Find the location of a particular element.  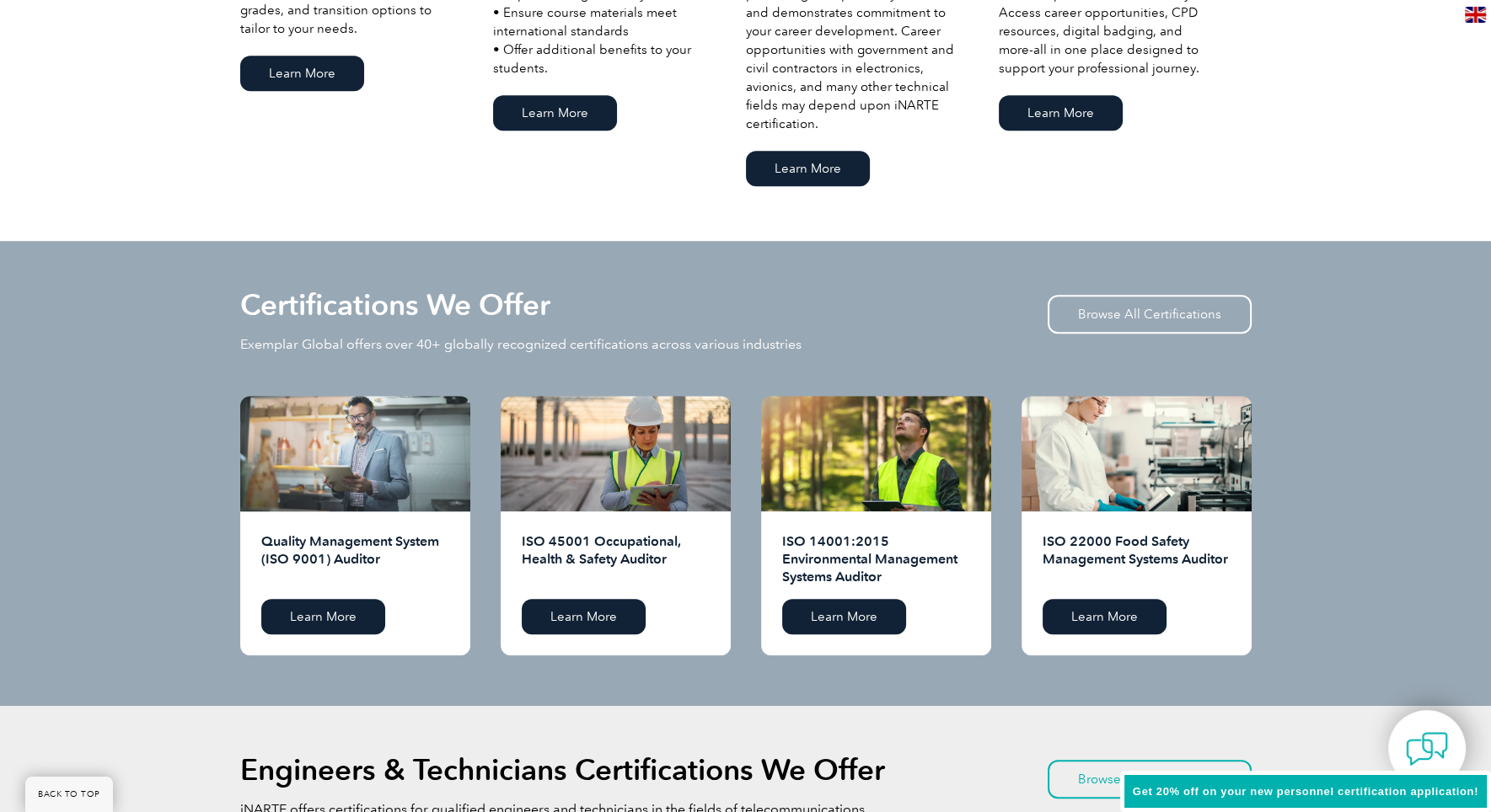

p: Exemplar Global offers over 40+ globally recognized certifications across various industries is located at coordinates (521, 345).